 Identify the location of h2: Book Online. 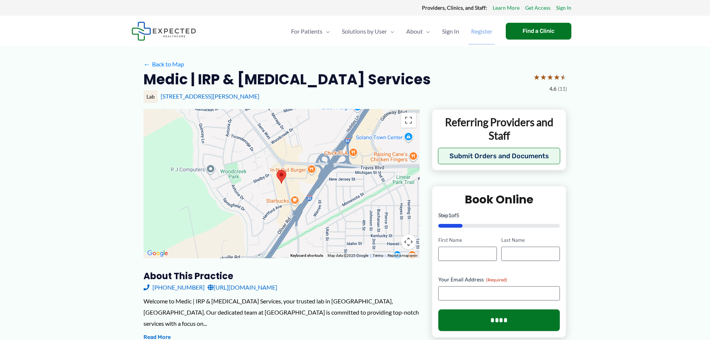
(499, 199).